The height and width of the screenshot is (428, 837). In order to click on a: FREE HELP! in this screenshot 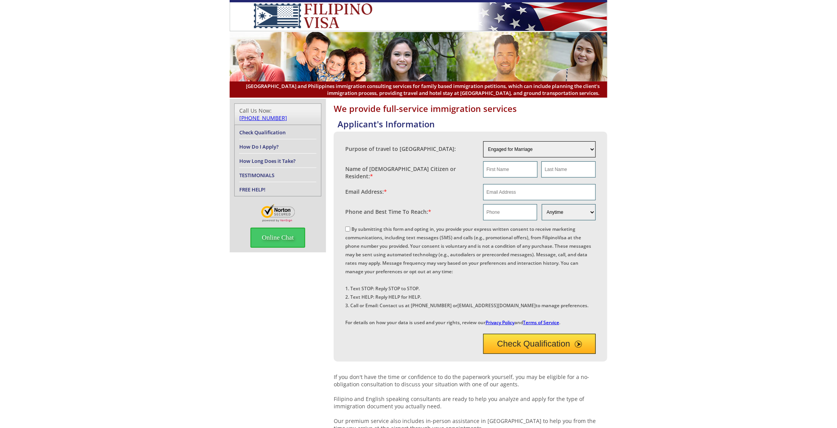, I will do `click(253, 189)`.